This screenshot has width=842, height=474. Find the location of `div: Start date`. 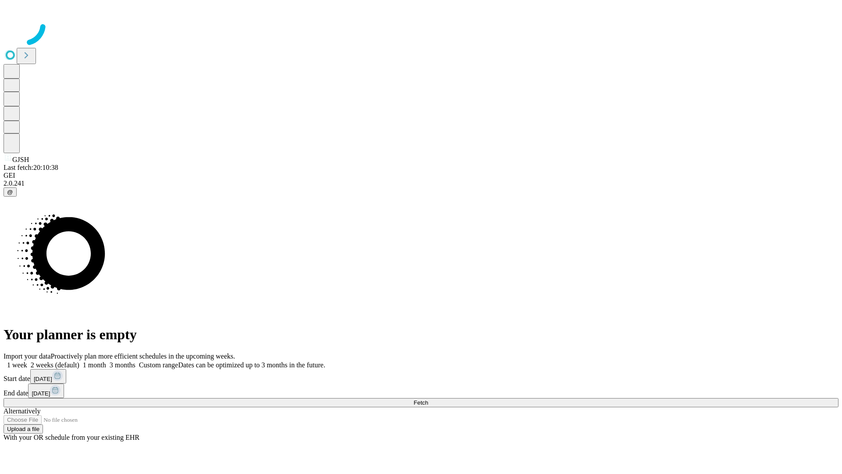

div: Start date is located at coordinates (421, 376).